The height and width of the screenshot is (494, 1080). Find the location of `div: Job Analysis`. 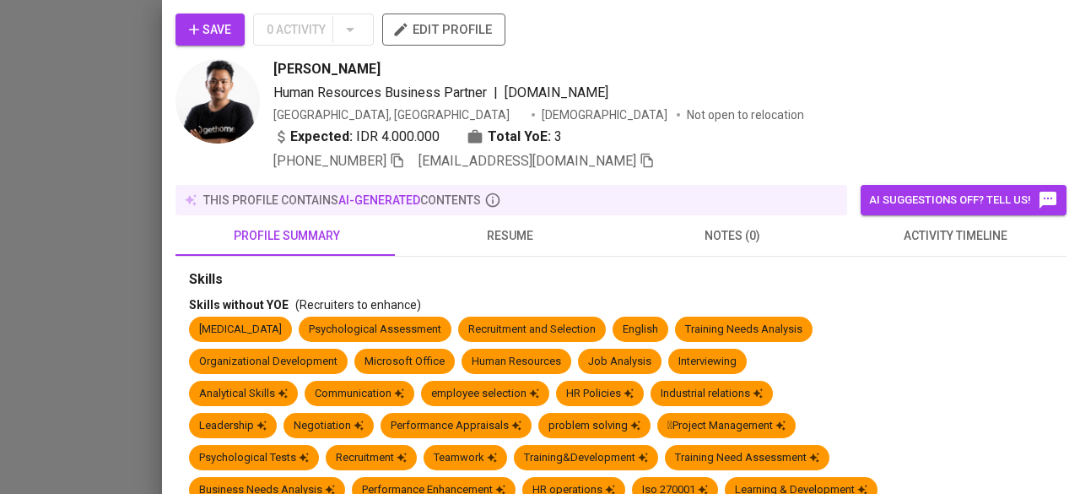

div: Job Analysis is located at coordinates (619, 361).